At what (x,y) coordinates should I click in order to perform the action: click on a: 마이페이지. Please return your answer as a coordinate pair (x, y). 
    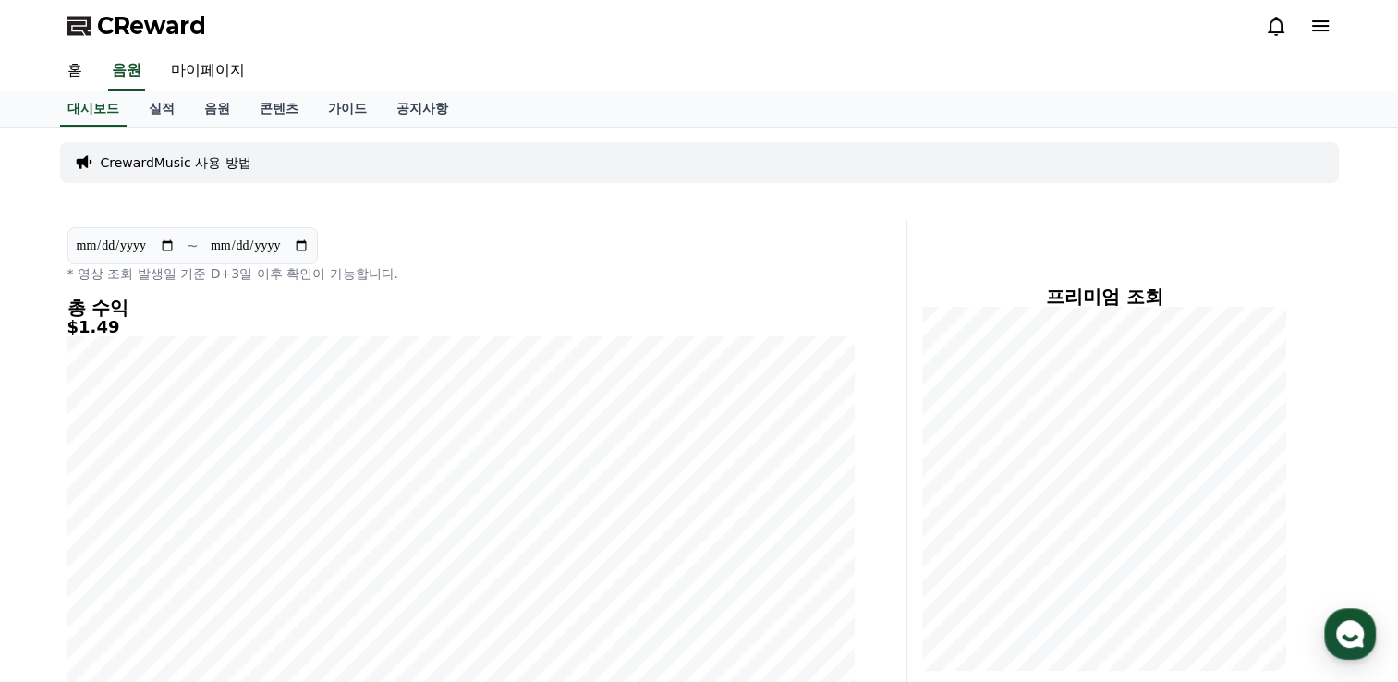
    Looking at the image, I should click on (208, 71).